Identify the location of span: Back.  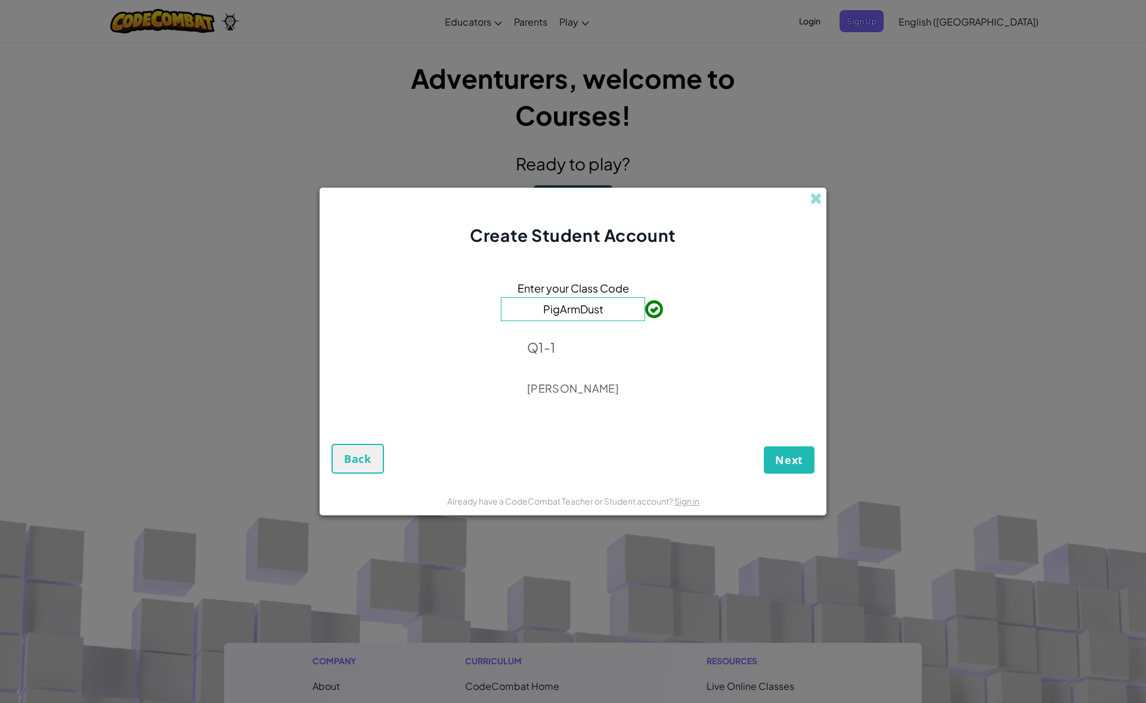
(358, 459).